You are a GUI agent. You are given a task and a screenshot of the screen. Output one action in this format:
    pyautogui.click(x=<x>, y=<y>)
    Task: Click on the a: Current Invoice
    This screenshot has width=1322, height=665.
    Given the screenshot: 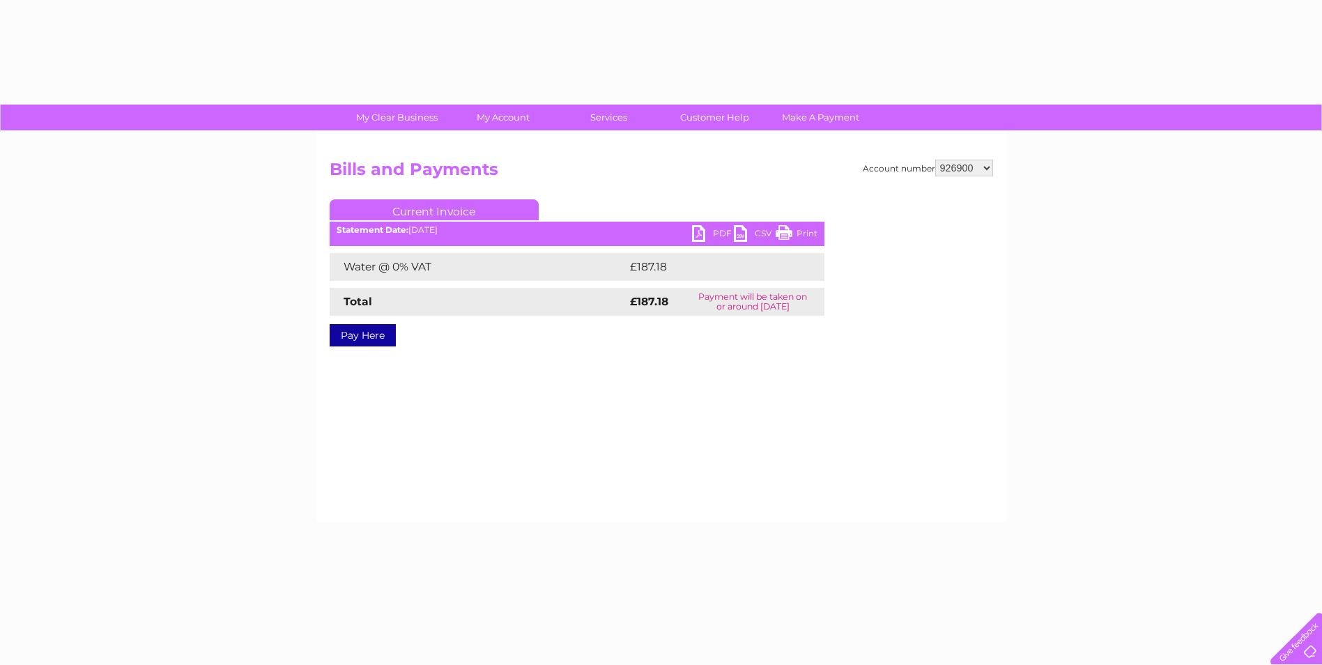 What is the action you would take?
    pyautogui.click(x=434, y=210)
    